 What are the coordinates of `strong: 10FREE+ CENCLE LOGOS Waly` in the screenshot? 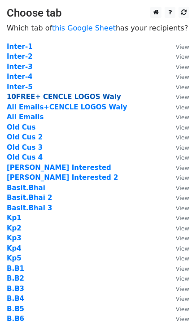 It's located at (64, 97).